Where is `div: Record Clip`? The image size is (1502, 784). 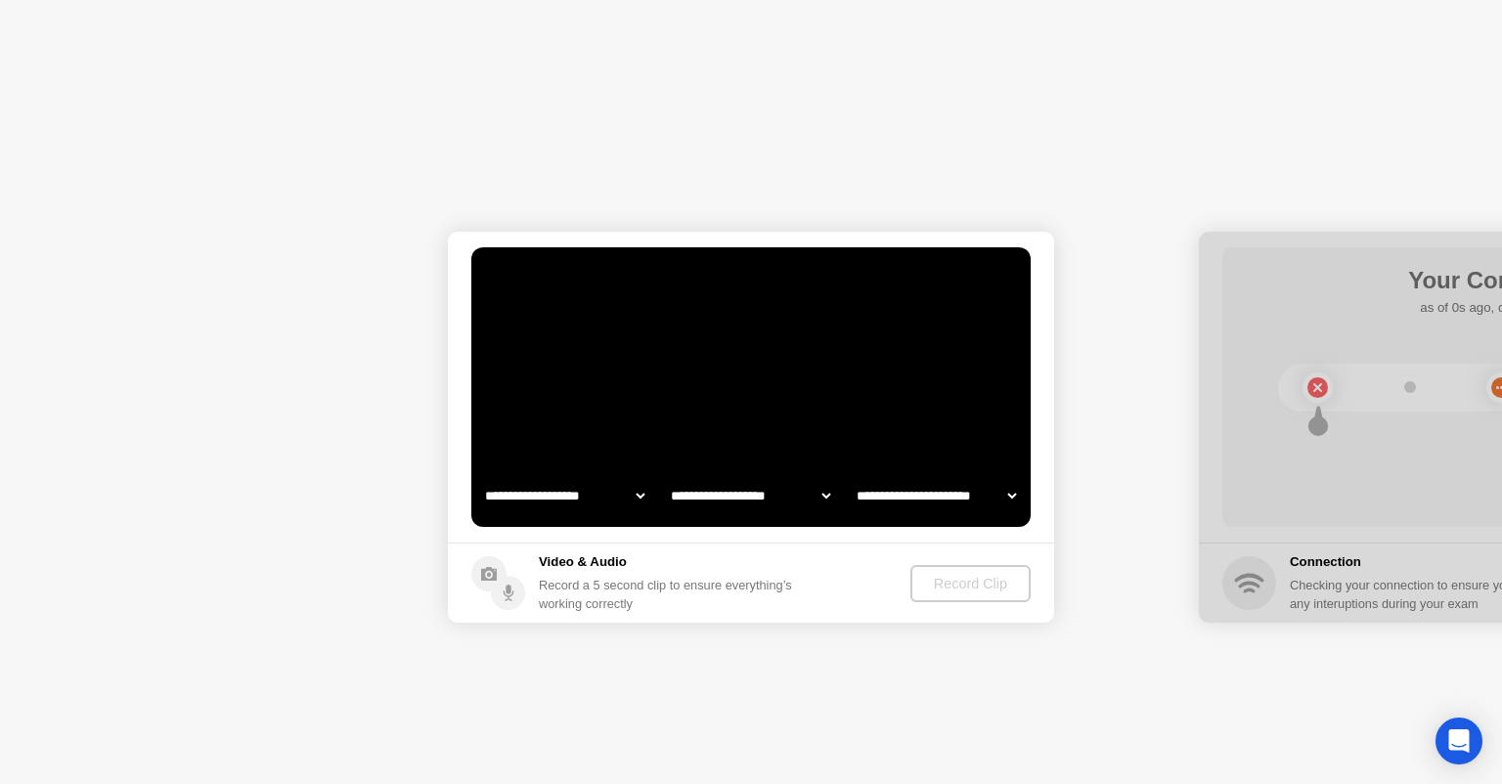
div: Record Clip is located at coordinates (970, 584).